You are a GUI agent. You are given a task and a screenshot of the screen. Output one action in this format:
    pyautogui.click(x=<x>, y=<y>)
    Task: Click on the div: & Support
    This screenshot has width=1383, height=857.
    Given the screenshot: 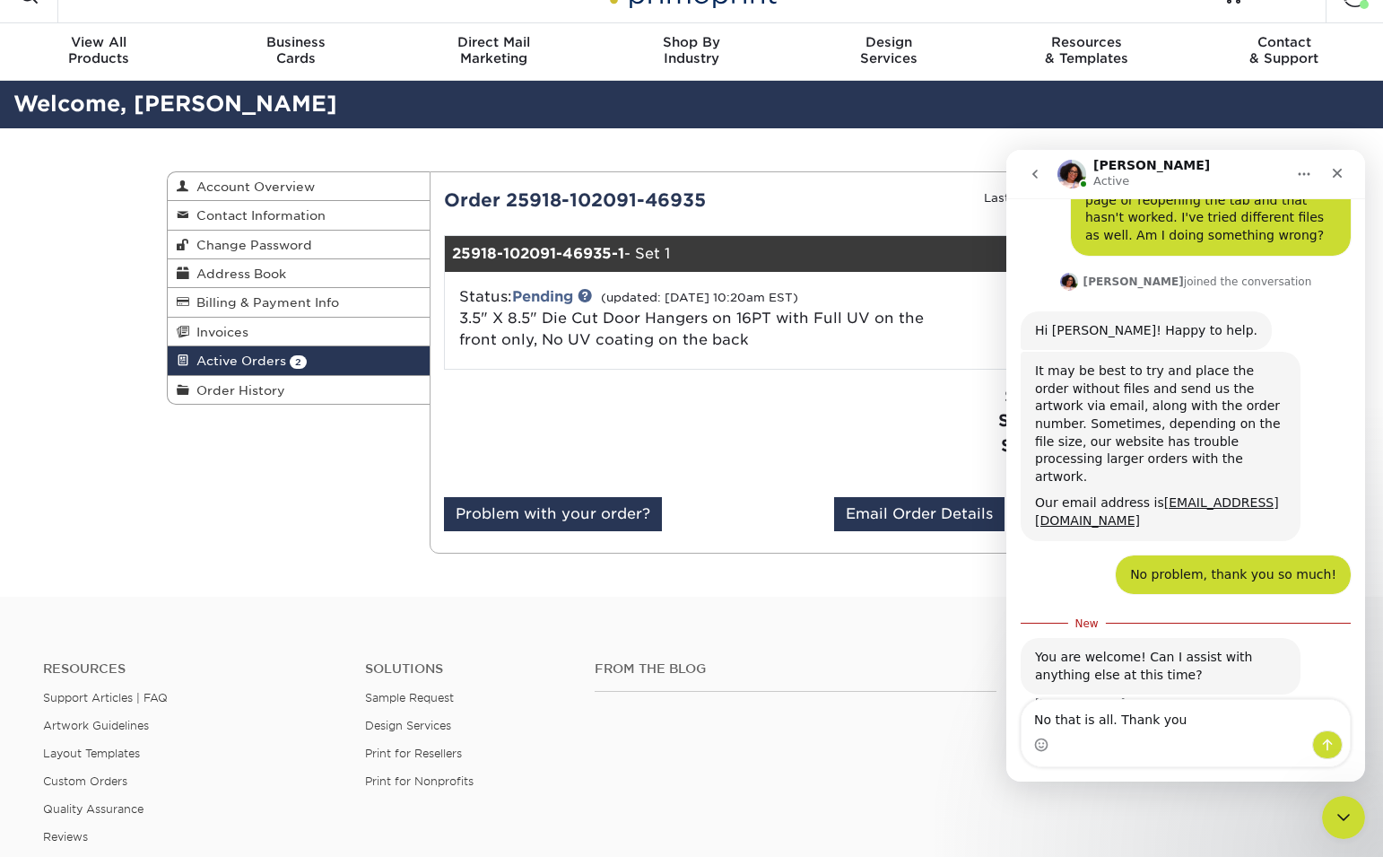 What is the action you would take?
    pyautogui.click(x=1285, y=50)
    